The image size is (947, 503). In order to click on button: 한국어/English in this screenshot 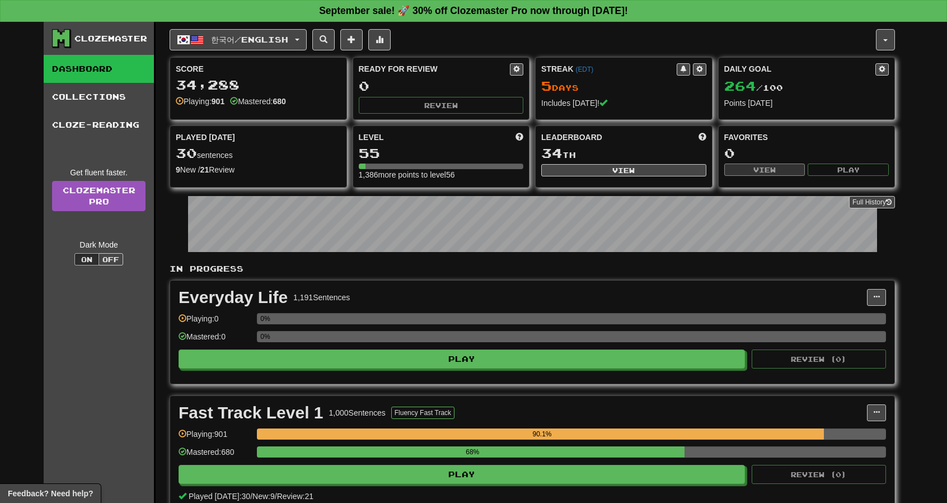, I will do `click(238, 40)`.